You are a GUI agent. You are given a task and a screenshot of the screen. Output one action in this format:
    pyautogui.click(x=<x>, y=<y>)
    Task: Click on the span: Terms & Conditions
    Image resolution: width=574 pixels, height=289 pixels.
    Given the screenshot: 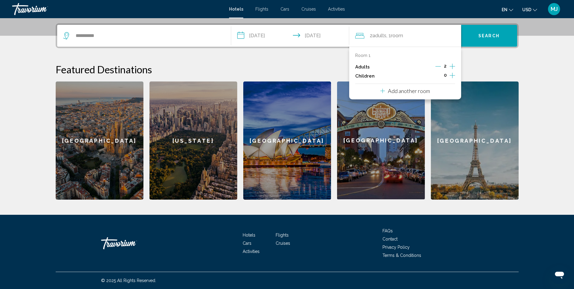 What is the action you would take?
    pyautogui.click(x=402, y=255)
    